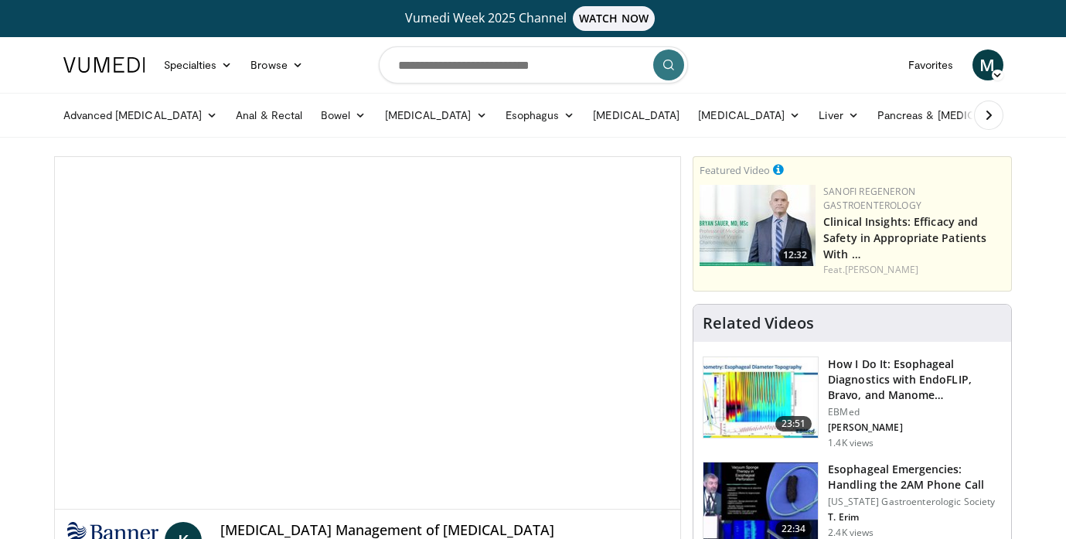 This screenshot has height=539, width=1066. What do you see at coordinates (931, 65) in the screenshot?
I see `a: Favorites` at bounding box center [931, 65].